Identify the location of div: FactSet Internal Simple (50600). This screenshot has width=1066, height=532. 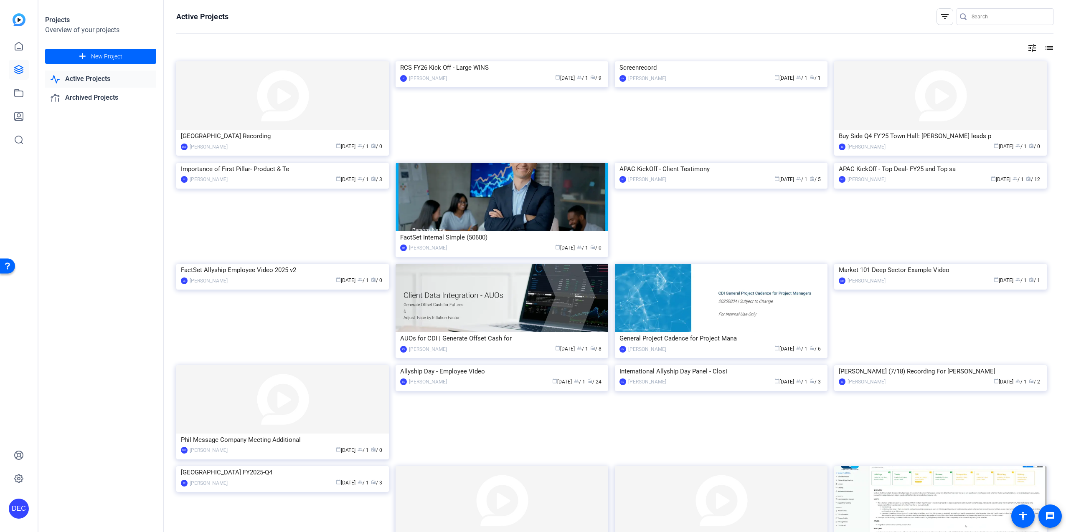
(501, 238).